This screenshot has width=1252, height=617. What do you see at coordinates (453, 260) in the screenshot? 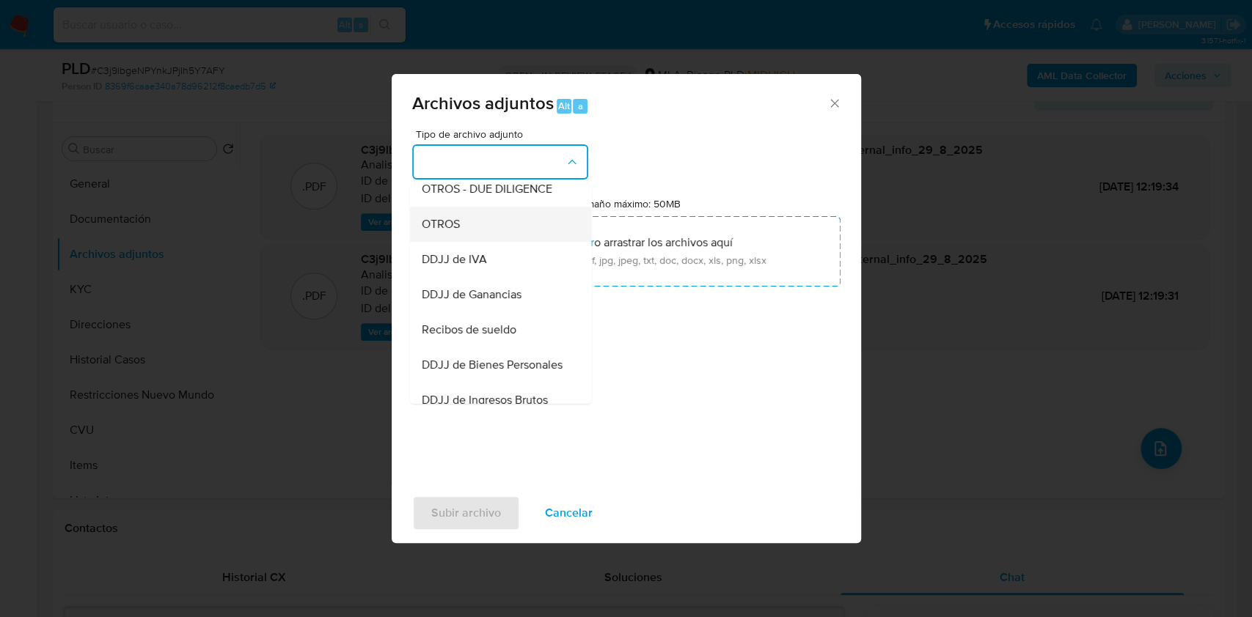
I see `span: DDJJ de IVA` at bounding box center [453, 260].